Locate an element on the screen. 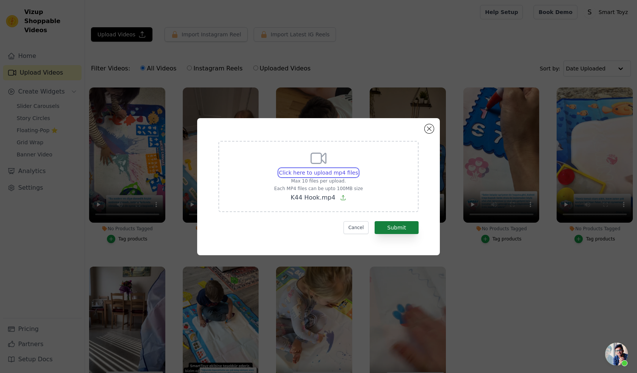 The width and height of the screenshot is (637, 373). button: Cancel is located at coordinates (356, 228).